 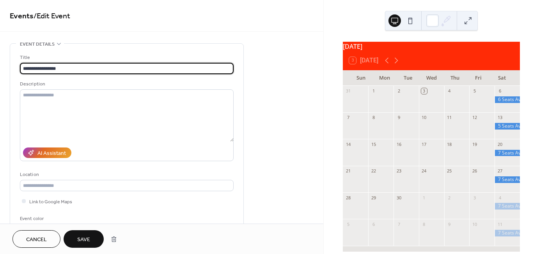 What do you see at coordinates (474, 117) in the screenshot?
I see `div: 12` at bounding box center [474, 117].